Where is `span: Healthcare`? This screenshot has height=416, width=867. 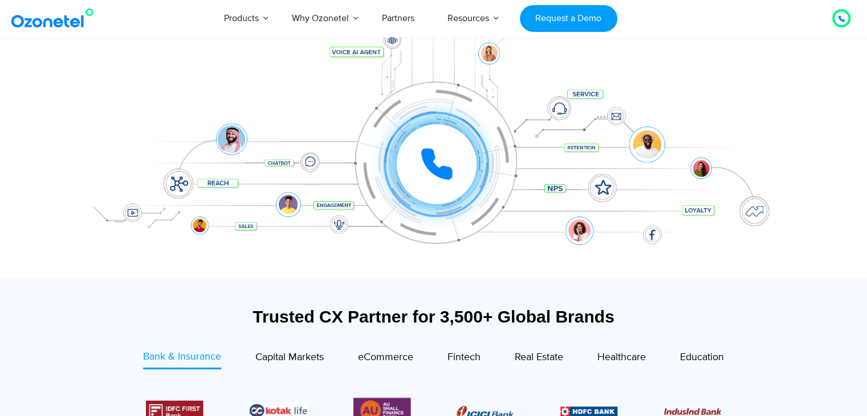
span: Healthcare is located at coordinates (622, 358).